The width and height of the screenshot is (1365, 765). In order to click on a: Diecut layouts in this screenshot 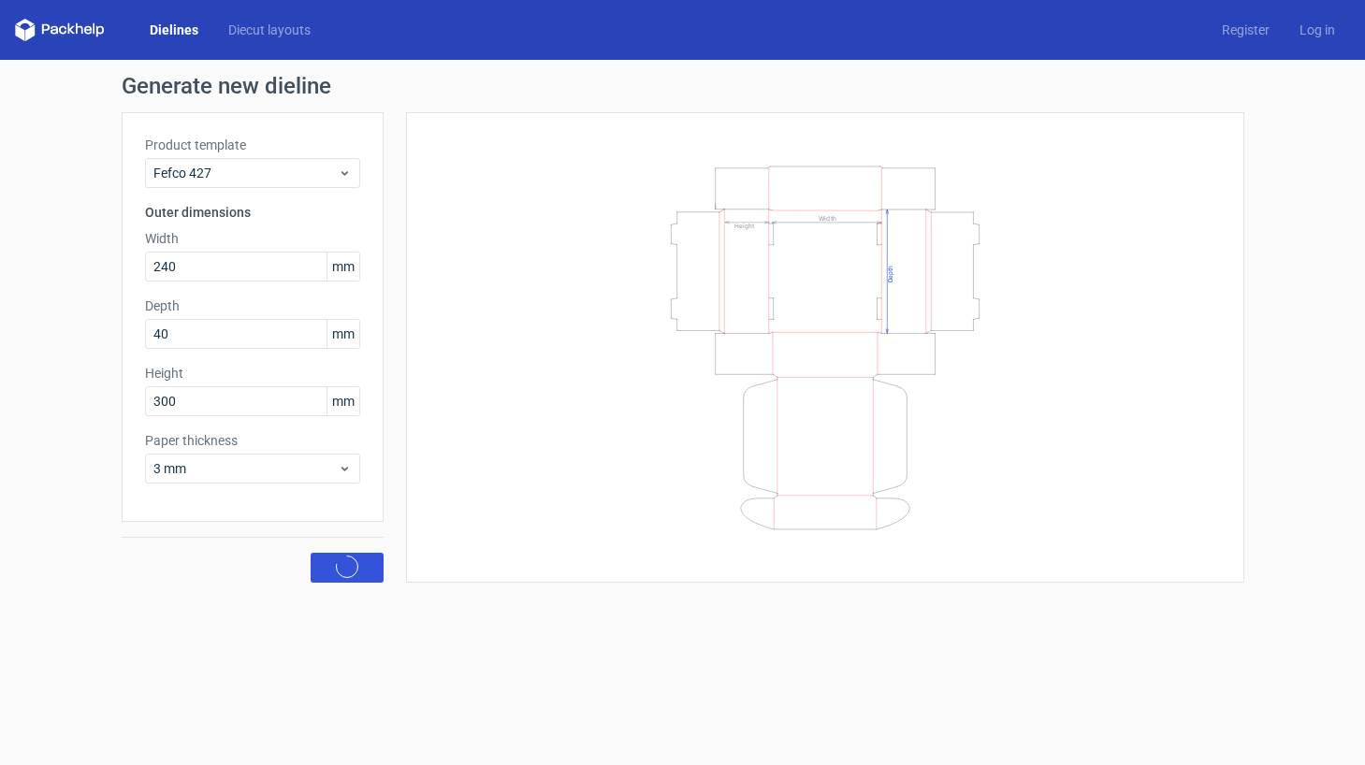, I will do `click(270, 30)`.